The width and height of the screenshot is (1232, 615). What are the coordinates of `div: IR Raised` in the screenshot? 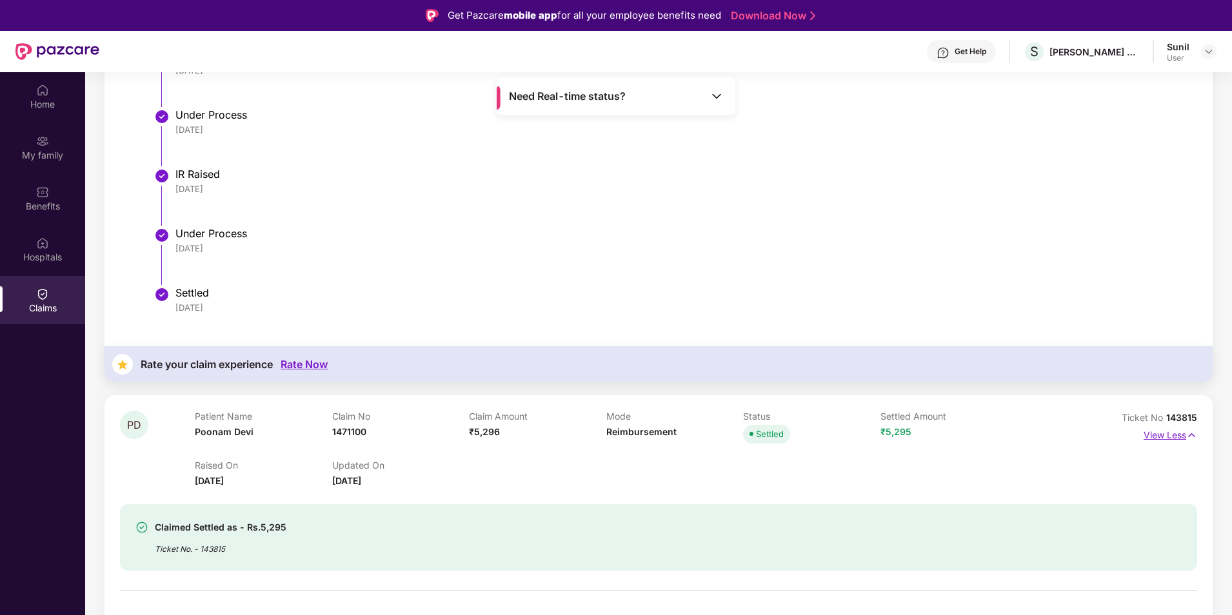 It's located at (680, 174).